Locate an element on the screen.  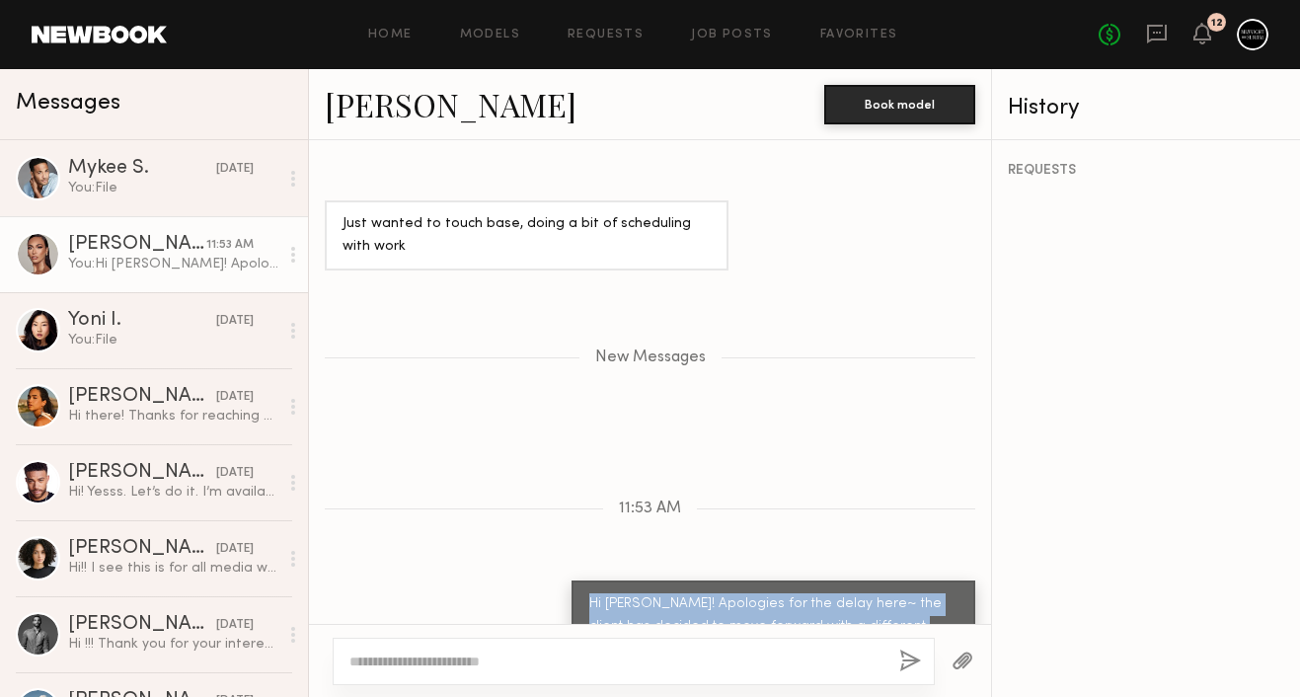
div: 11:53 AM is located at coordinates (230, 245).